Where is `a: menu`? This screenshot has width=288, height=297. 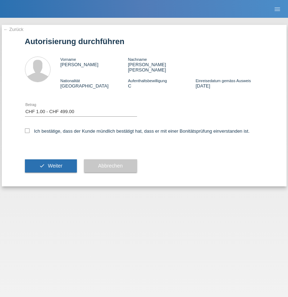 a: menu is located at coordinates (277, 9).